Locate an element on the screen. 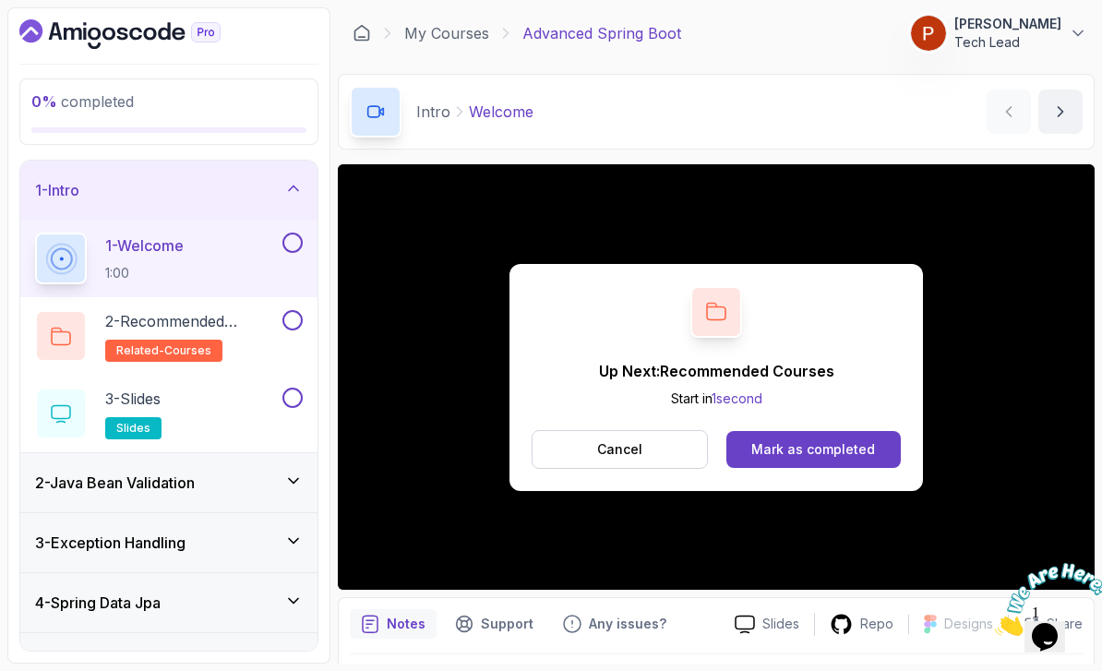  p: 2 - Recommended Courses is located at coordinates (192, 321).